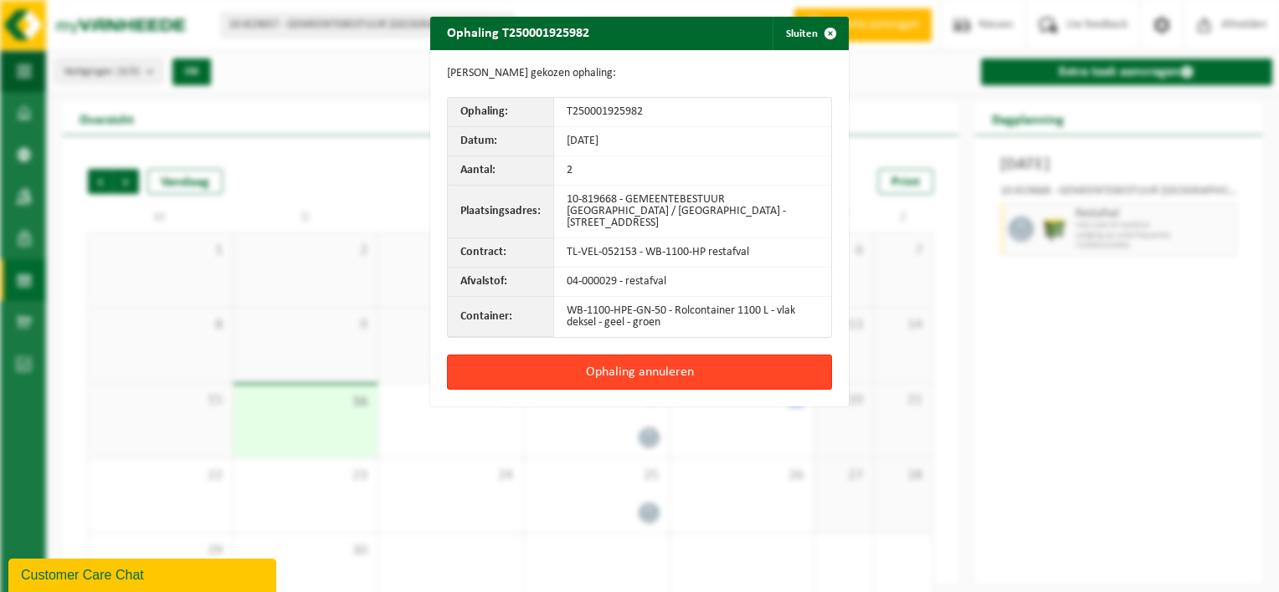 Image resolution: width=1279 pixels, height=592 pixels. What do you see at coordinates (692, 112) in the screenshot?
I see `td: T250001925982` at bounding box center [692, 112].